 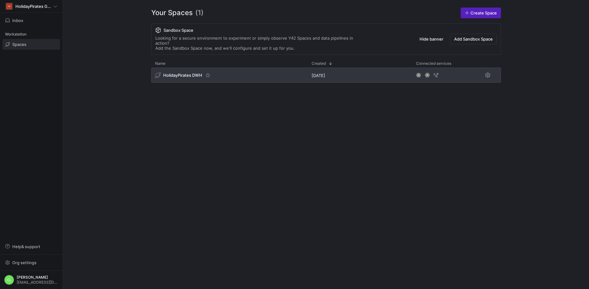 What do you see at coordinates (433, 63) in the screenshot?
I see `span: Connected services` at bounding box center [433, 63].